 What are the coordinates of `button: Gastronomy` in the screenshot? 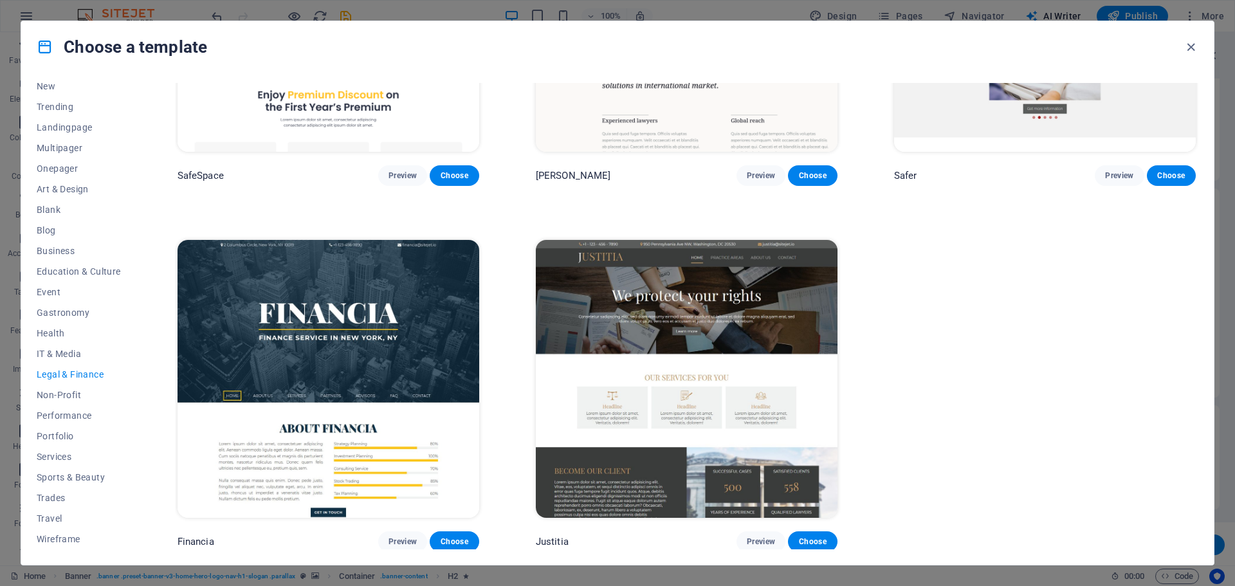 It's located at (78, 313).